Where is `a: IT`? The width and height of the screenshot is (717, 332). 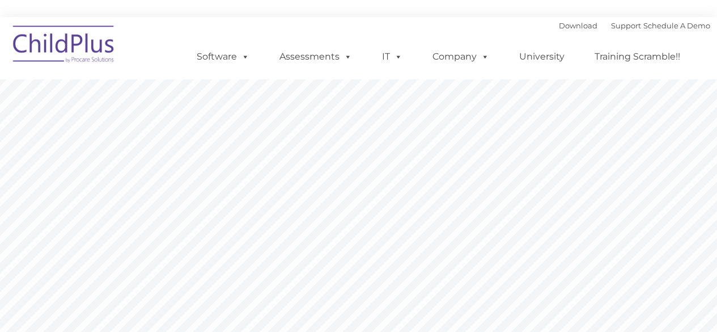
a: IT is located at coordinates (392, 57).